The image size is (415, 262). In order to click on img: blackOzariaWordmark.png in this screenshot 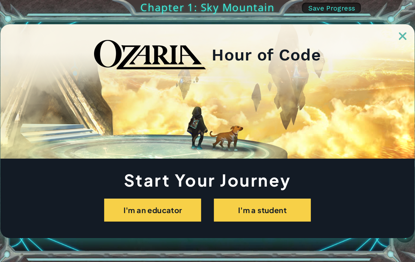, I will do `click(150, 55)`.